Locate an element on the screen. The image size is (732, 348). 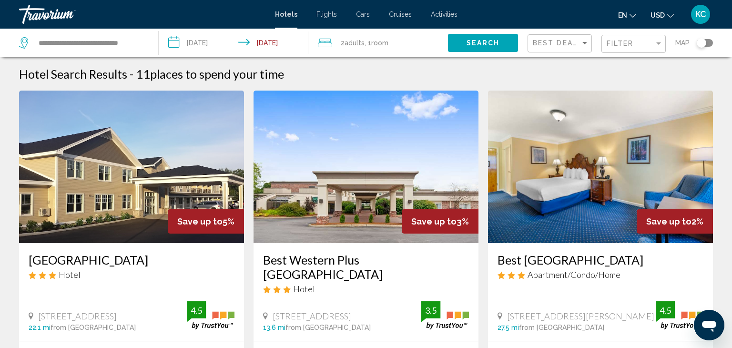
button: Change language is located at coordinates (627, 15).